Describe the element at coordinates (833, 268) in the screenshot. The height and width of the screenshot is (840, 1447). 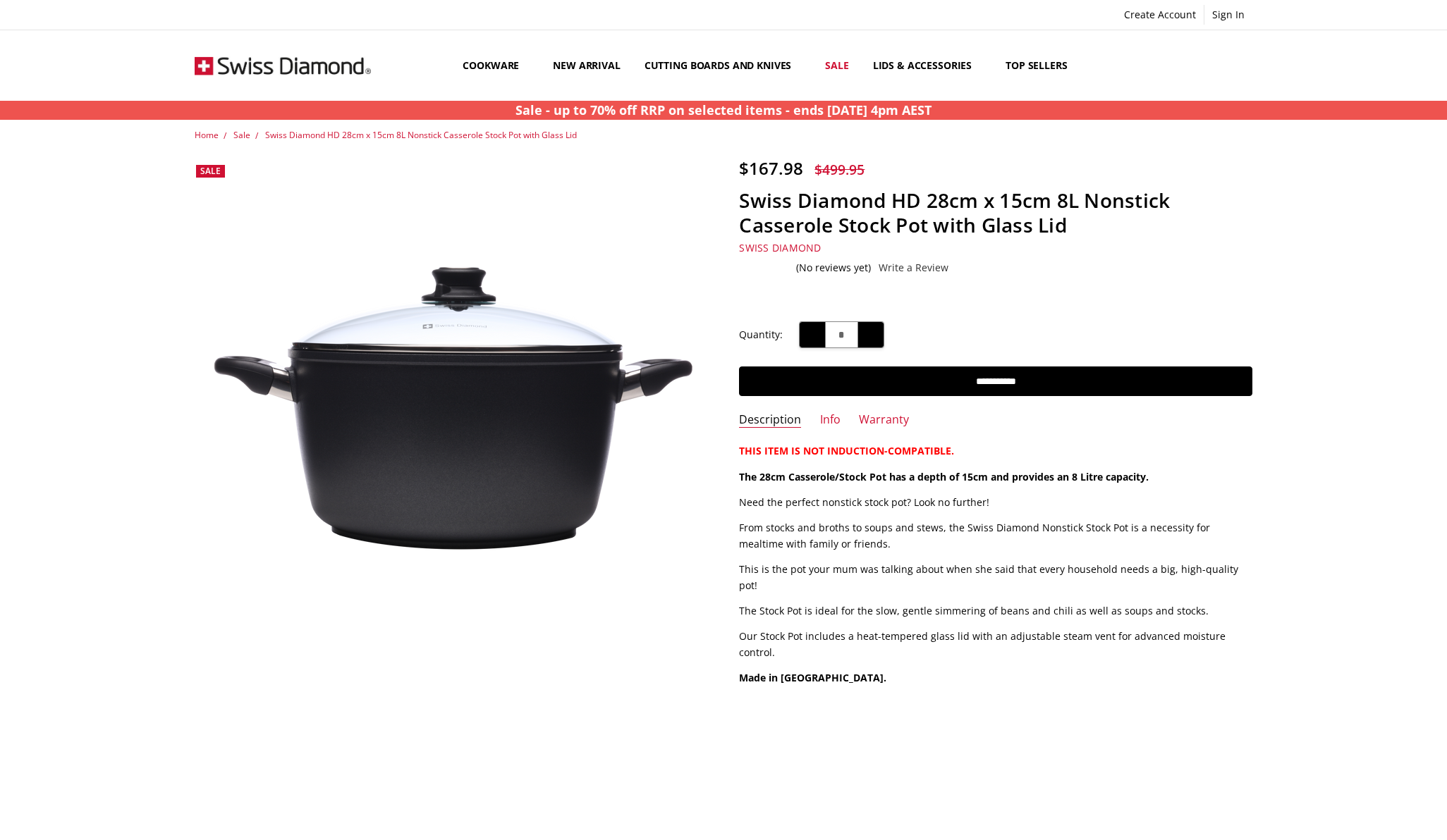
I see `span: (No reviews yet)` at that location.